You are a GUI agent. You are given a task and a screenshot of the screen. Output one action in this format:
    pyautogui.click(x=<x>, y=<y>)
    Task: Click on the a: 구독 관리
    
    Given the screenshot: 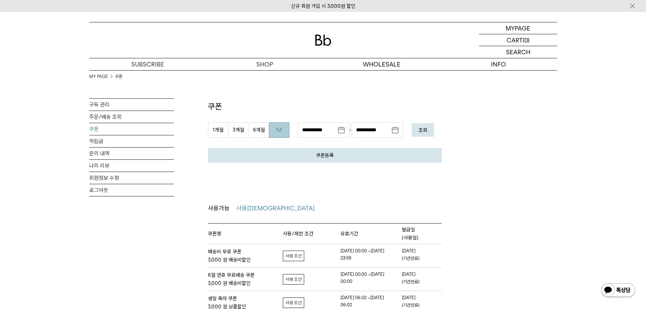 What is the action you would take?
    pyautogui.click(x=132, y=105)
    